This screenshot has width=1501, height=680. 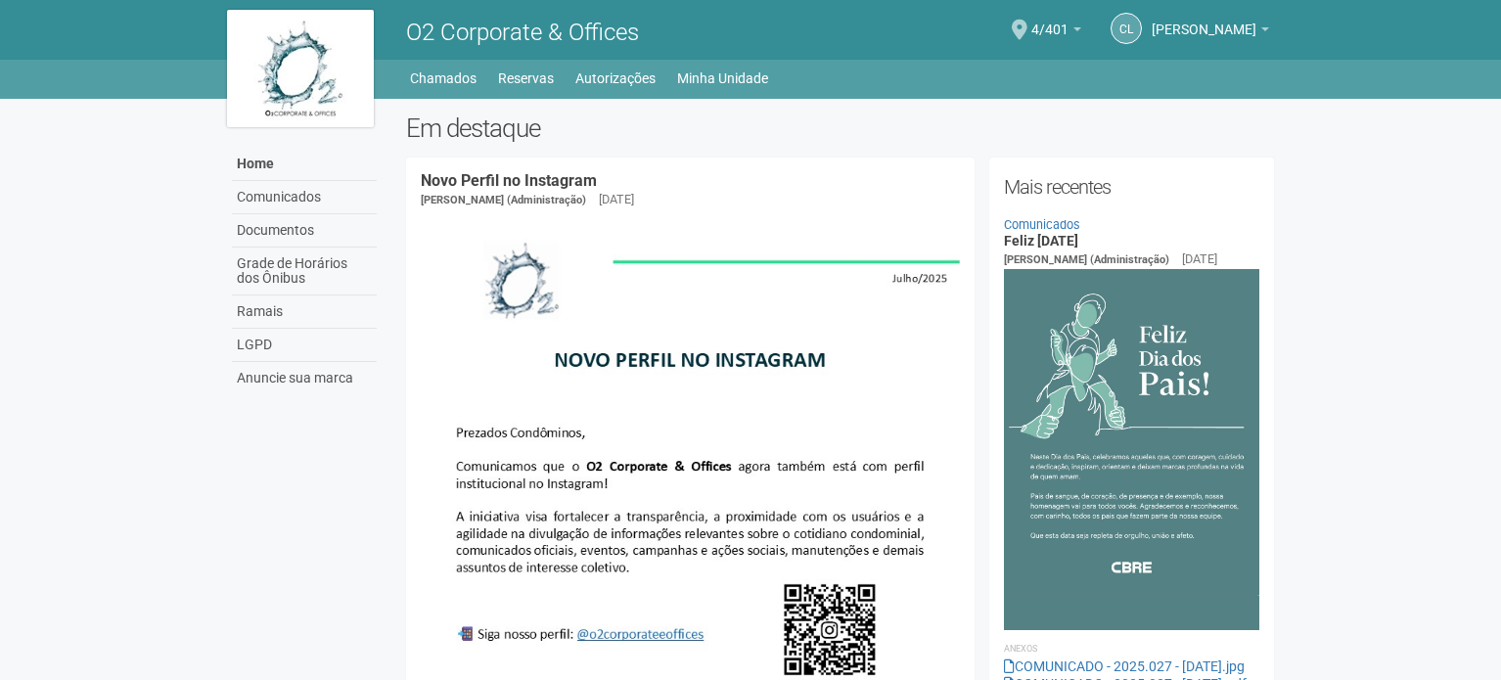 I want to click on a: 4/401, so click(x=1055, y=32).